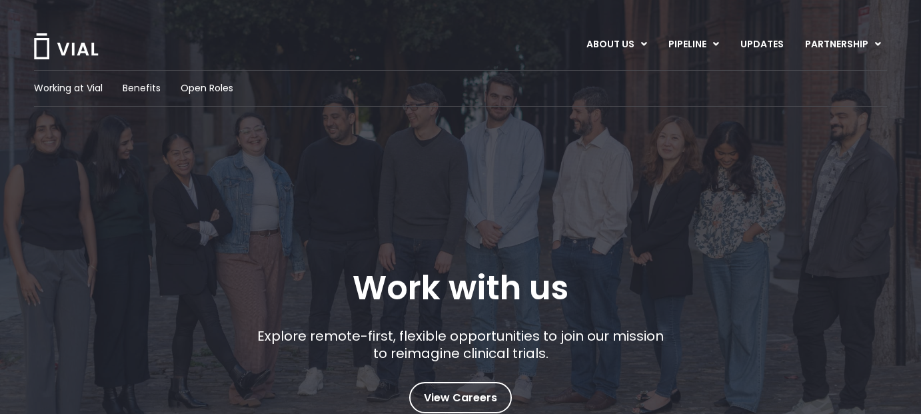  What do you see at coordinates (460, 288) in the screenshot?
I see `h1: Work with us` at bounding box center [460, 288].